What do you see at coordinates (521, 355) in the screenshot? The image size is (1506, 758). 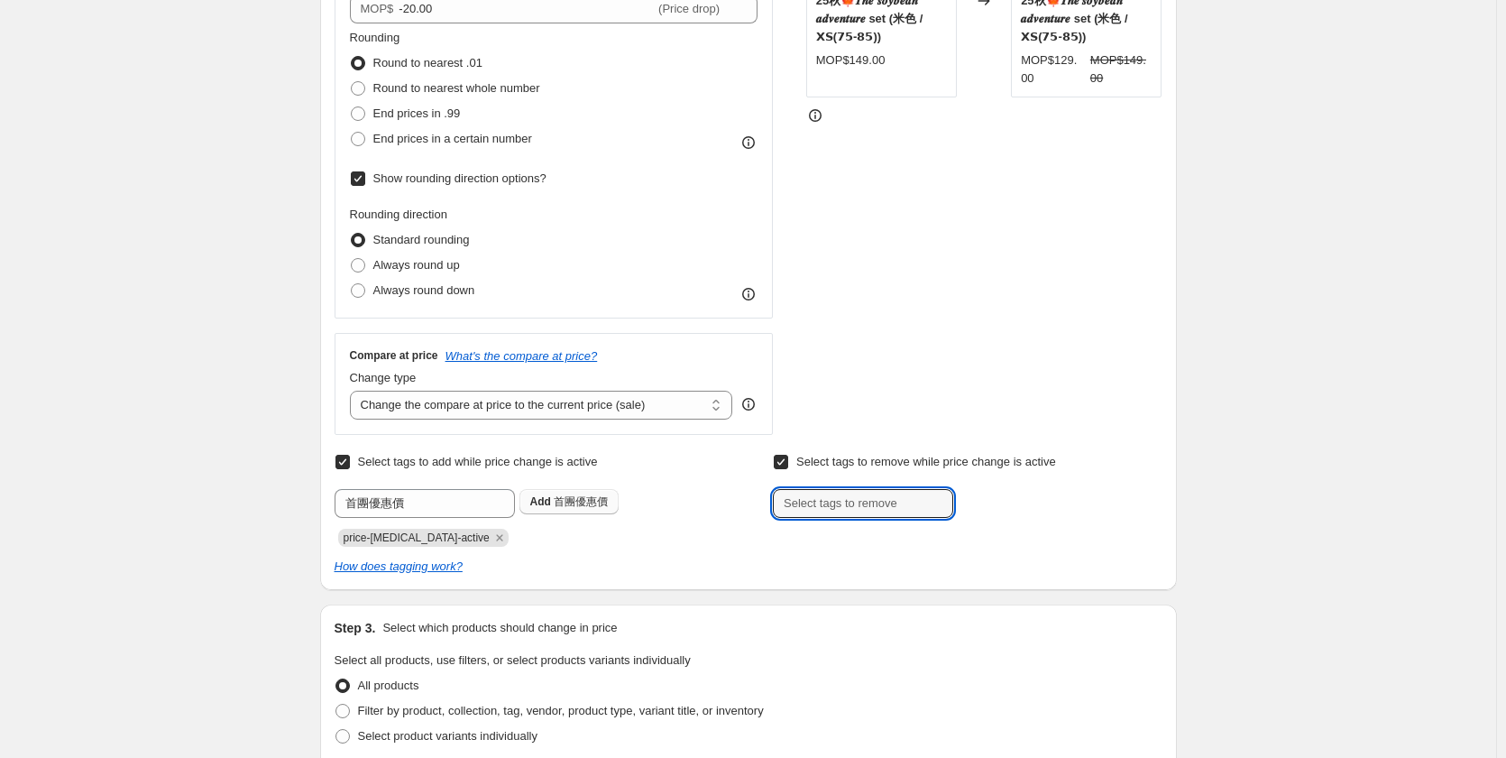 I see `i: What's the compare at price?` at bounding box center [521, 355].